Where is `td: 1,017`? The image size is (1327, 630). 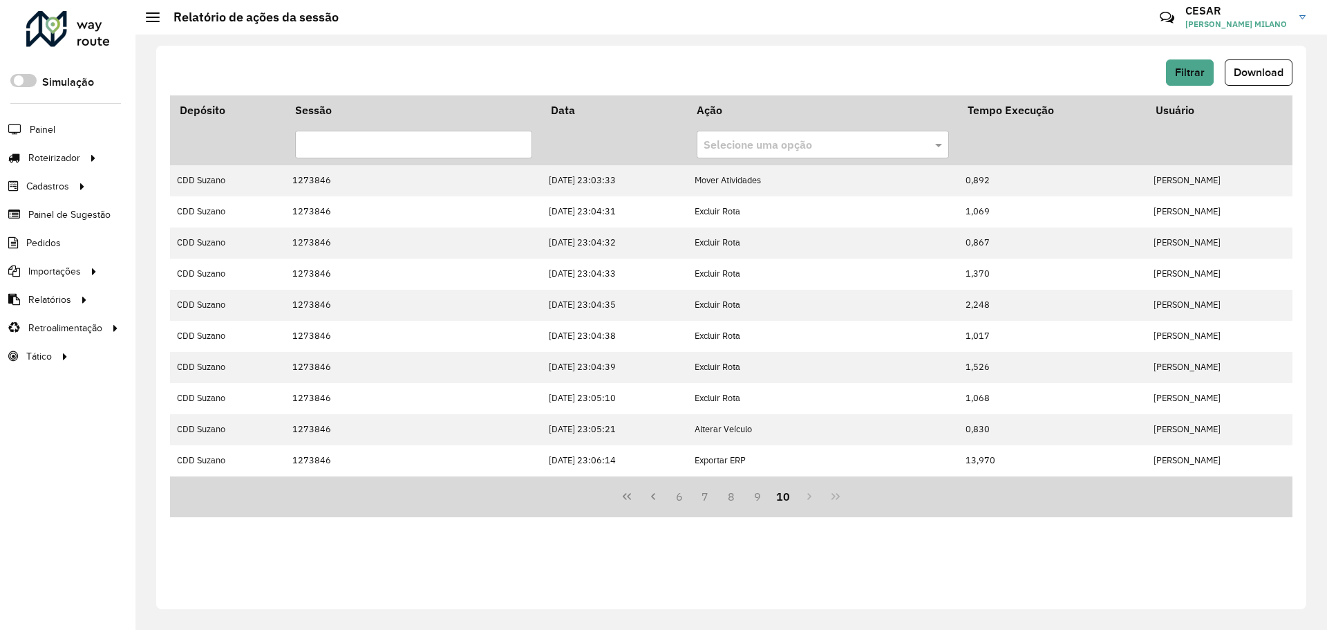 td: 1,017 is located at coordinates (1052, 336).